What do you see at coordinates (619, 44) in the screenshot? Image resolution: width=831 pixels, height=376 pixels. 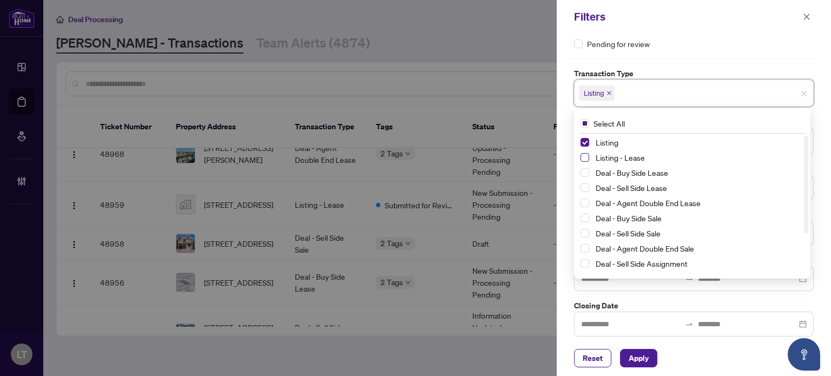 I see `span: Pending for review` at bounding box center [619, 44].